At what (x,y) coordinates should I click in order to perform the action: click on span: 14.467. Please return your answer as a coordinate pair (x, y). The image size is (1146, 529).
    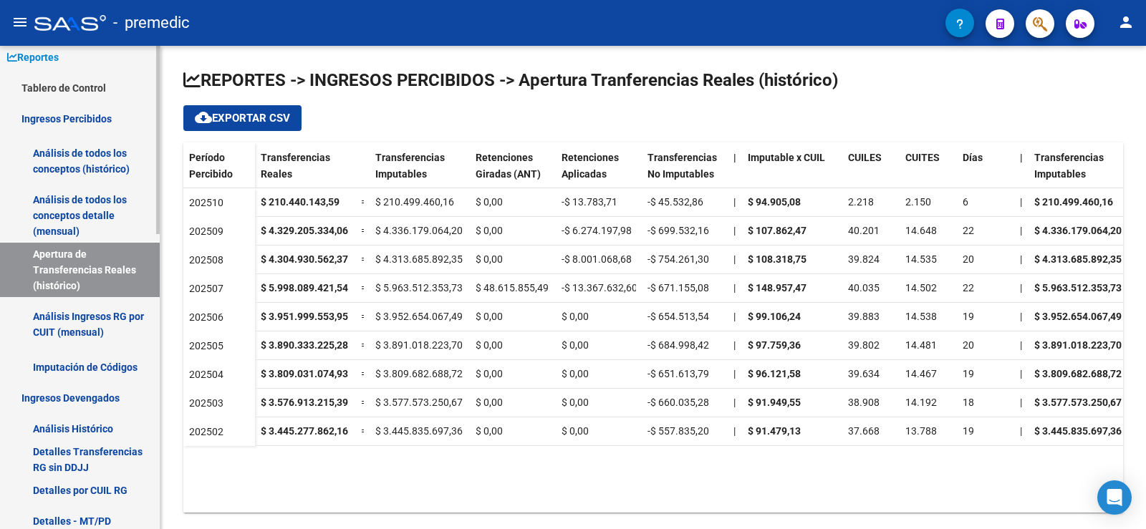
    Looking at the image, I should click on (921, 374).